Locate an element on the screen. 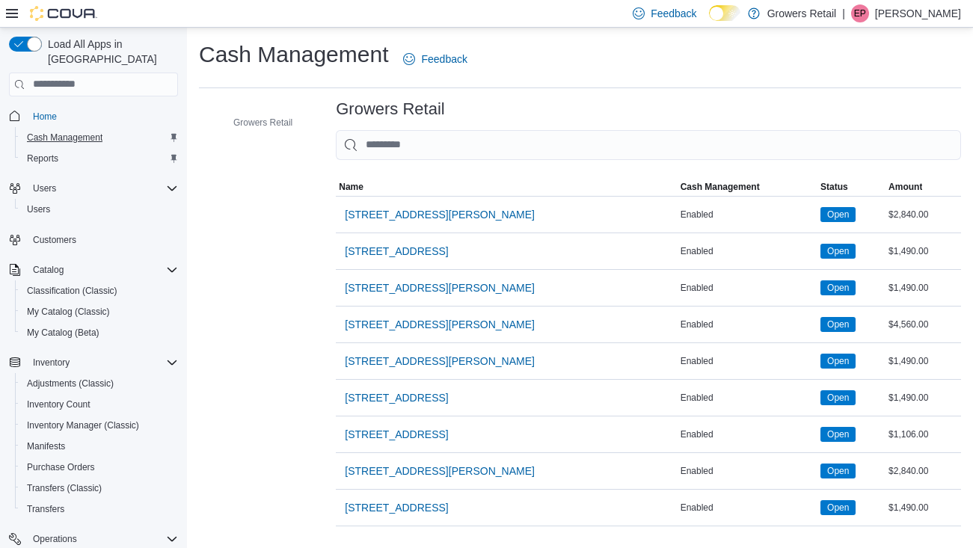 This screenshot has height=548, width=973. button: Customers is located at coordinates (94, 239).